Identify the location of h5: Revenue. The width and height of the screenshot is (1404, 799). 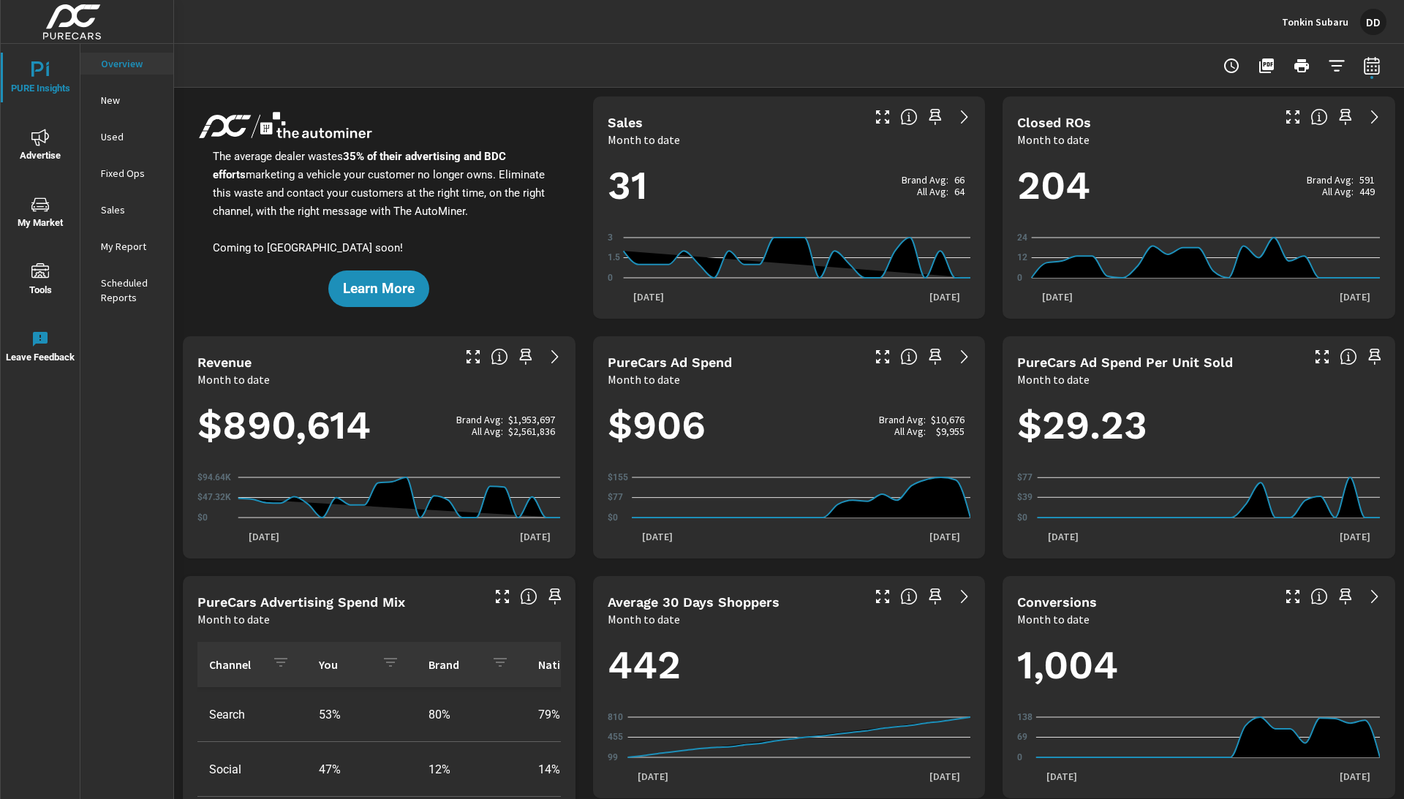
(225, 362).